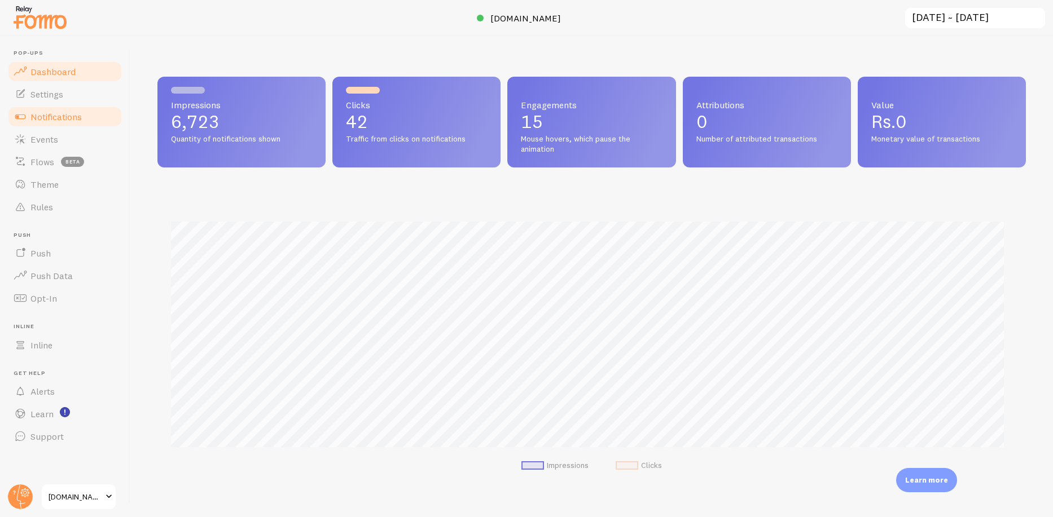 This screenshot has height=517, width=1053. Describe the element at coordinates (942, 139) in the screenshot. I see `span: Monetary value of transactions` at that location.